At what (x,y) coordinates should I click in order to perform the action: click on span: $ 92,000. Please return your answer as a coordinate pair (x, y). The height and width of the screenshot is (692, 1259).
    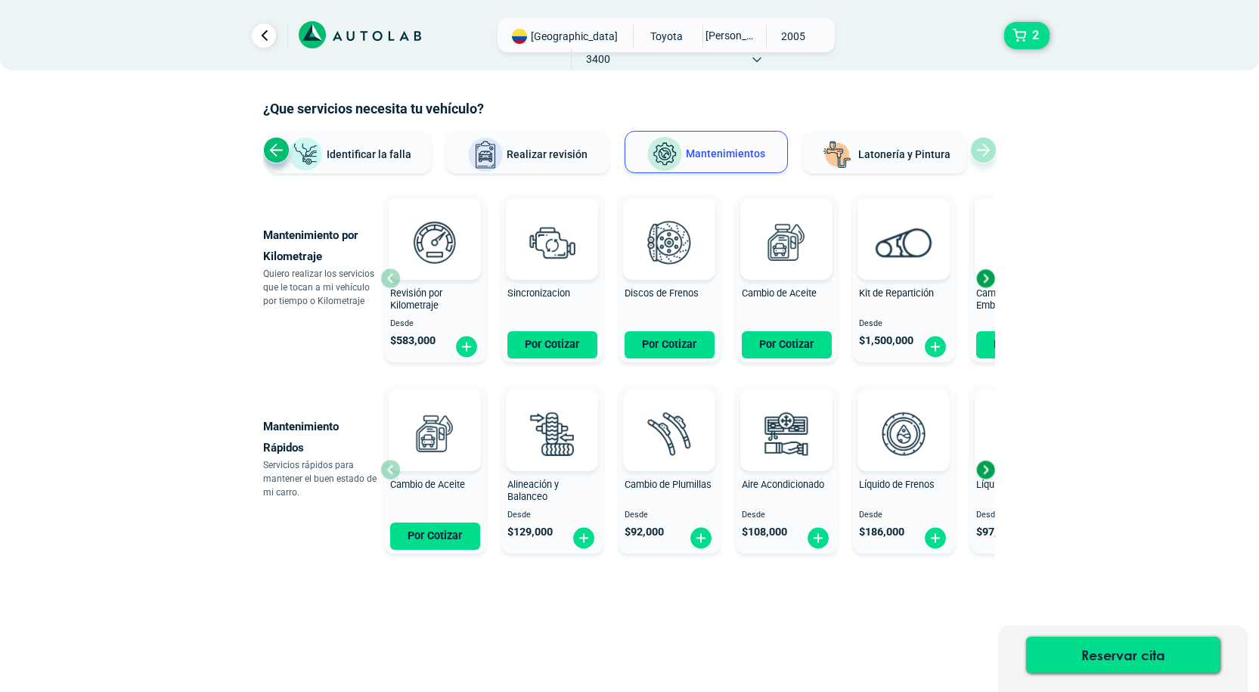
    Looking at the image, I should click on (644, 531).